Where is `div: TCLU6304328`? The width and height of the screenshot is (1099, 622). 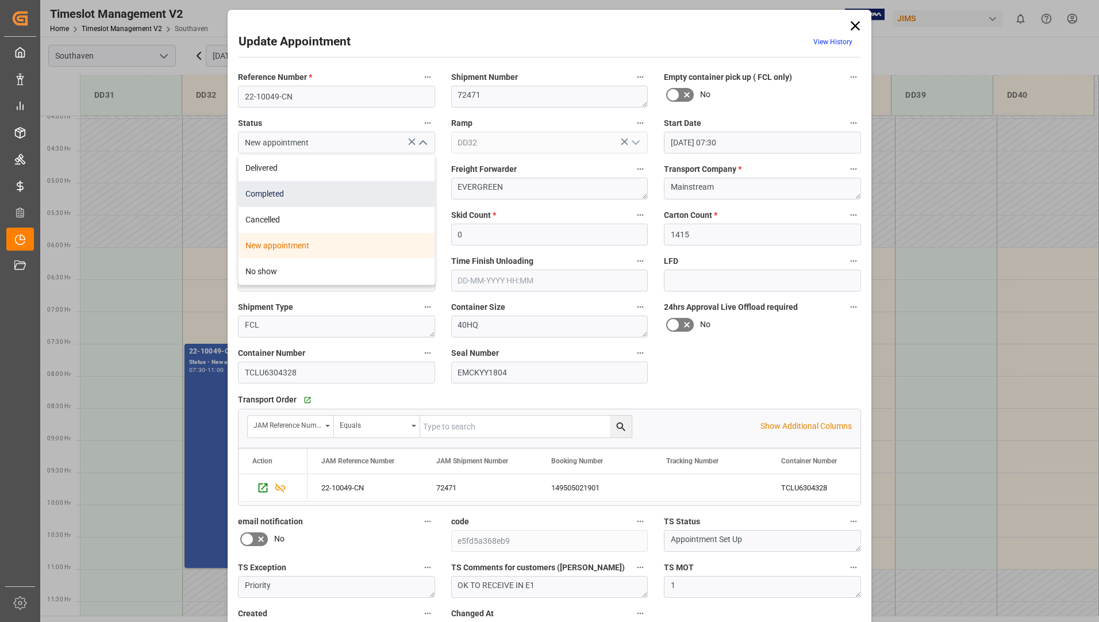 div: TCLU6304328 is located at coordinates (824, 487).